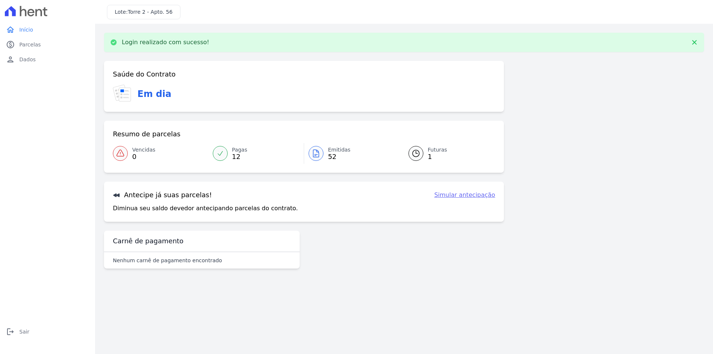  Describe the element at coordinates (339, 150) in the screenshot. I see `span: Emitidas` at that location.